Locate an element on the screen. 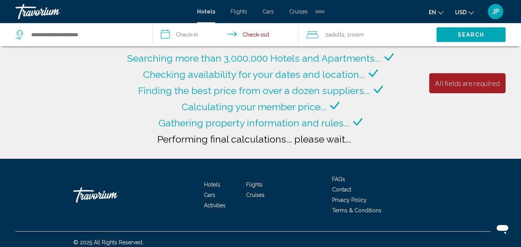 The width and height of the screenshot is (521, 247). button: Search is located at coordinates (471, 34).